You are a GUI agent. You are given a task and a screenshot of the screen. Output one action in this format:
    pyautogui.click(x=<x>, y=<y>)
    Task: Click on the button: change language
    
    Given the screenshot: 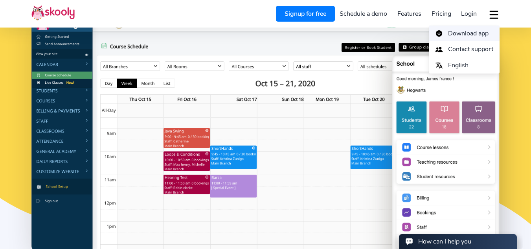 What is the action you would take?
    pyautogui.click(x=465, y=65)
    